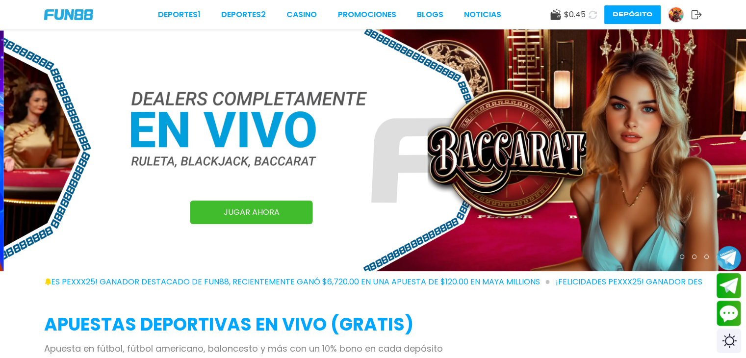 The height and width of the screenshot is (358, 746). I want to click on span: $ 0.45, so click(575, 15).